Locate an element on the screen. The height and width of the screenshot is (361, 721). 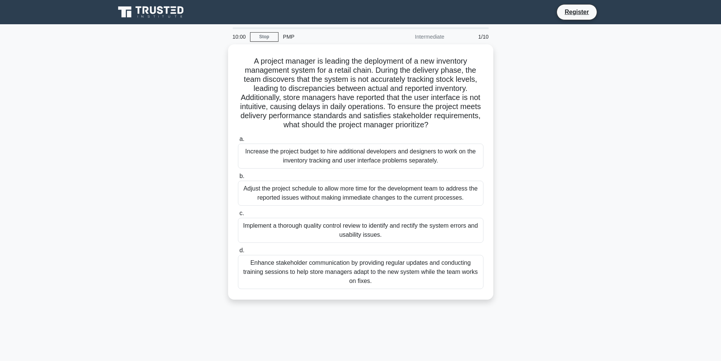
span: c. is located at coordinates (242, 213).